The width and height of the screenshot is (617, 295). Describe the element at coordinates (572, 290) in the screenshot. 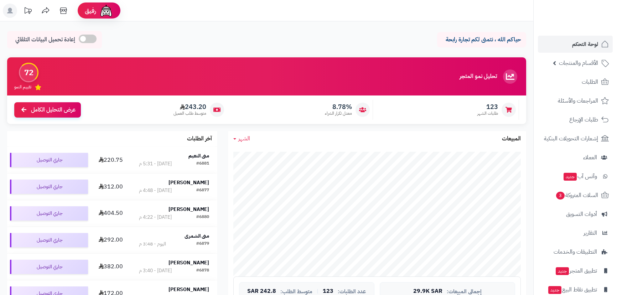

I see `span: تطبيق نقاط البيع` at that location.